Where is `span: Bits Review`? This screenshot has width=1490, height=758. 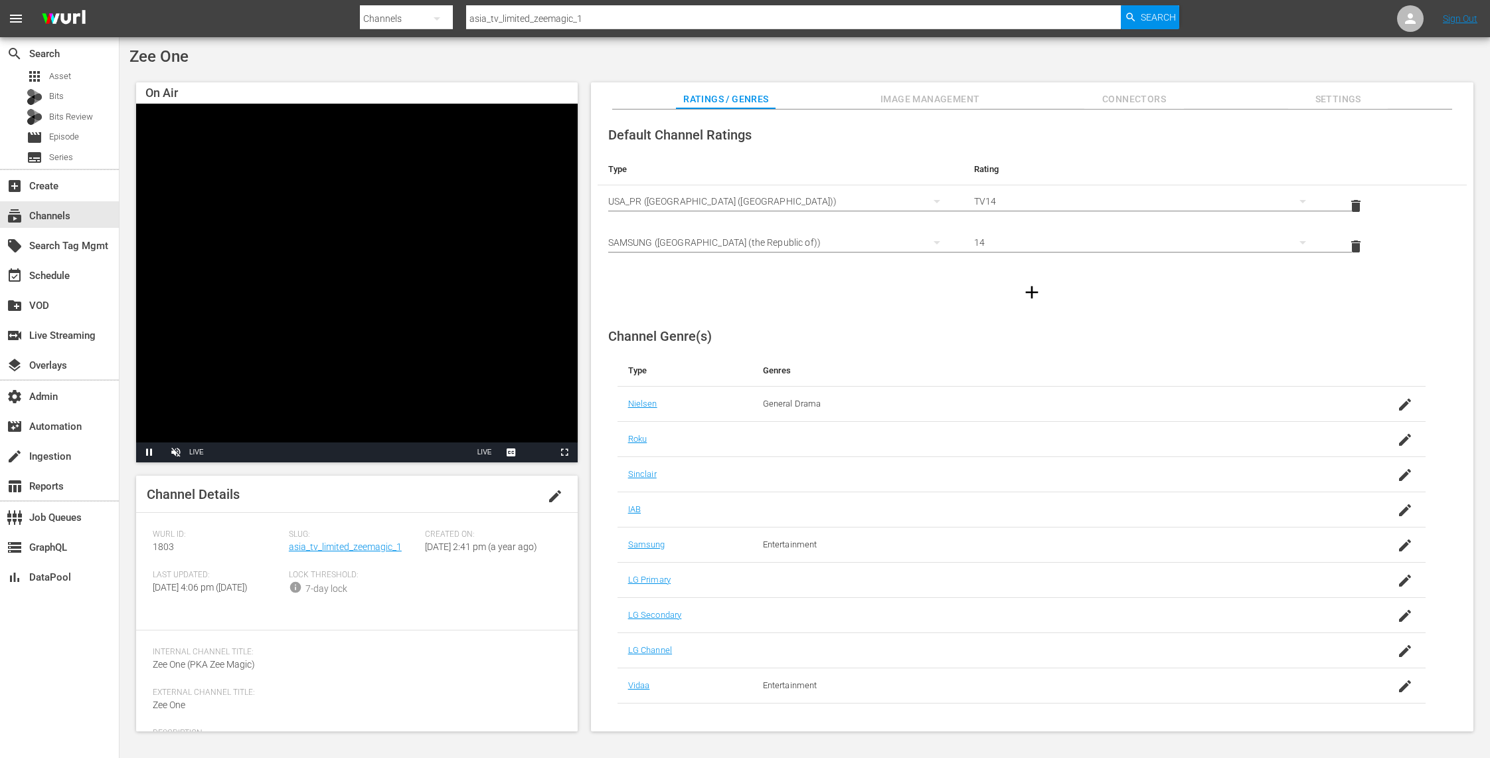
span: Bits Review is located at coordinates (71, 117).